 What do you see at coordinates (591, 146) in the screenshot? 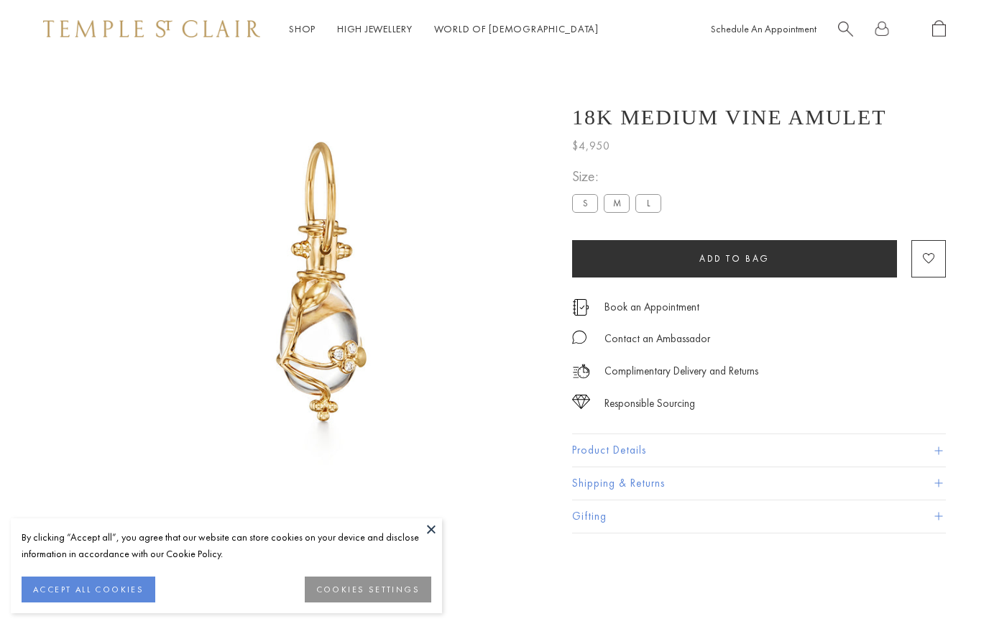
I see `span: $4,950` at bounding box center [591, 146].